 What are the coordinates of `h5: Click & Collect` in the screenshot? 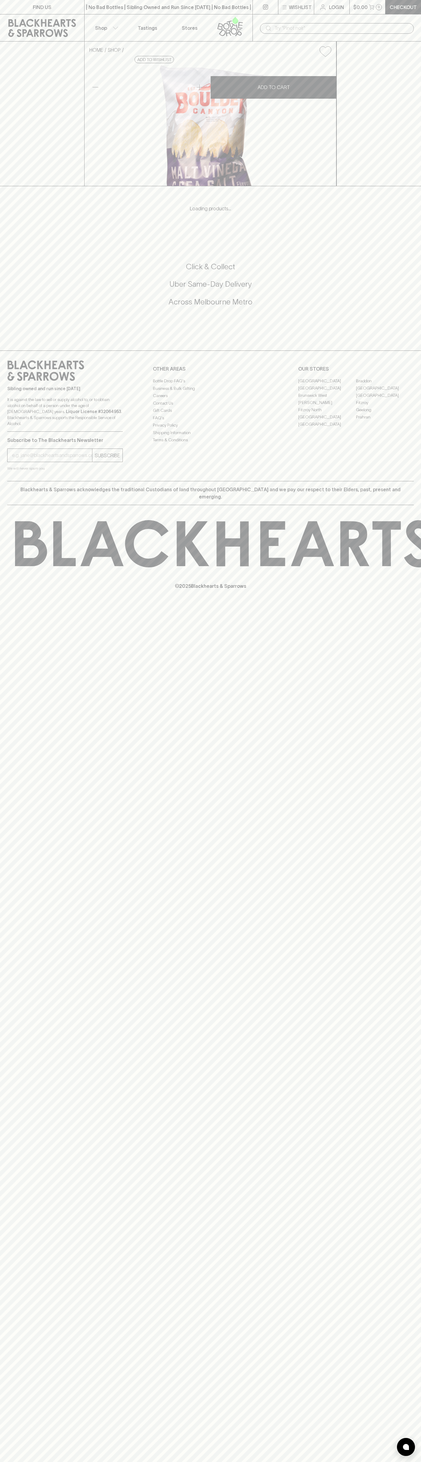 It's located at (210, 266).